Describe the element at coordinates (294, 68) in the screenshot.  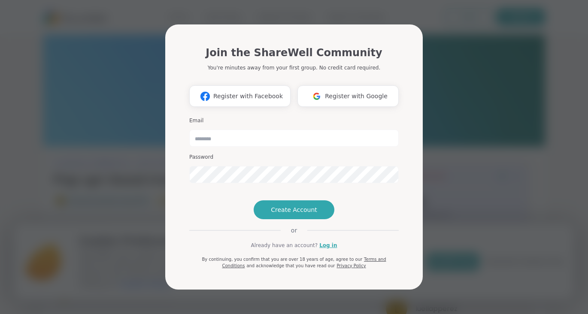
I see `p: You're minutes away from your first group. No credit card required.` at that location.